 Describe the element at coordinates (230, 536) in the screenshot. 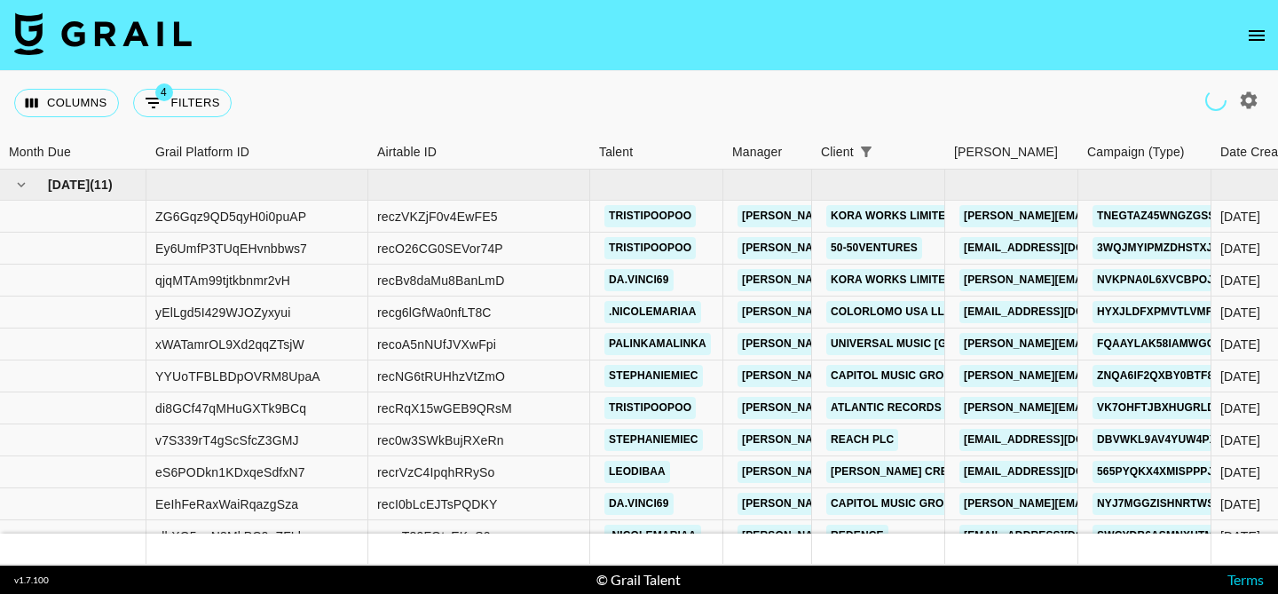

I see `div: ylhXQ5ueN3MkPC2nZFLh` at that location.